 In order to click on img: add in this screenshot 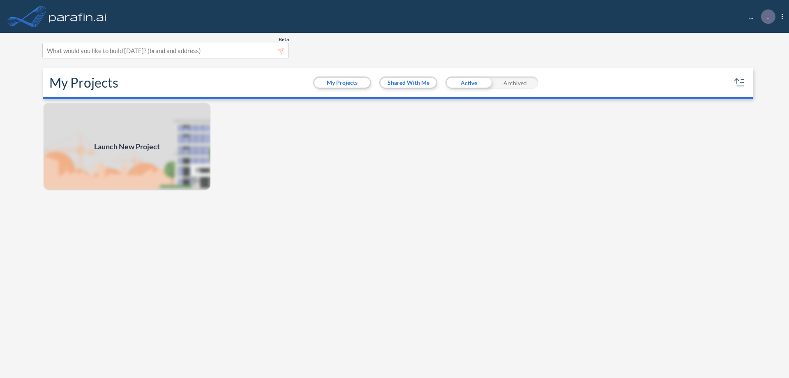, I will do `click(127, 146)`.